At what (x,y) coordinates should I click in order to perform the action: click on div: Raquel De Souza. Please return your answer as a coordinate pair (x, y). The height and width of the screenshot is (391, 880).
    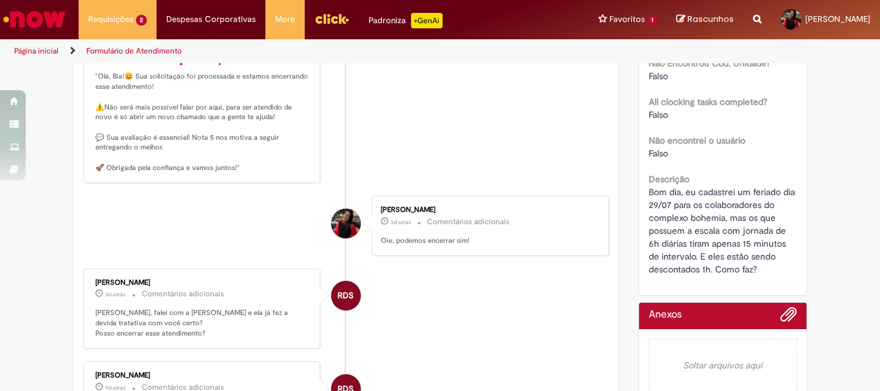
    Looking at the image, I should click on (346, 296).